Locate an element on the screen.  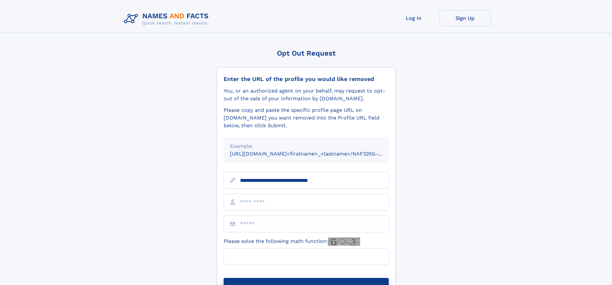
div: Enter the URL of the profile you would like removed is located at coordinates (306, 79).